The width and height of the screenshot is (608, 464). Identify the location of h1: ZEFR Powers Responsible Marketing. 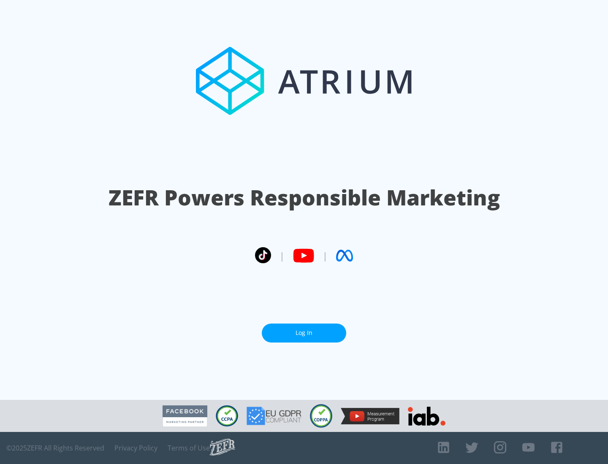
(304, 198).